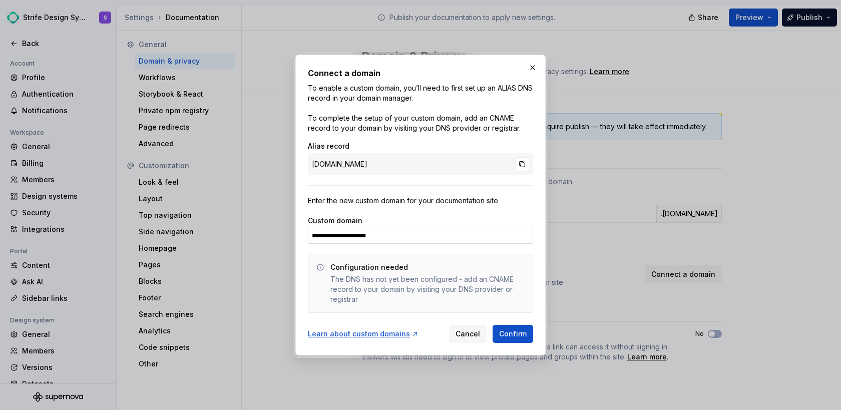 The image size is (841, 410). I want to click on button: Cancel, so click(468, 334).